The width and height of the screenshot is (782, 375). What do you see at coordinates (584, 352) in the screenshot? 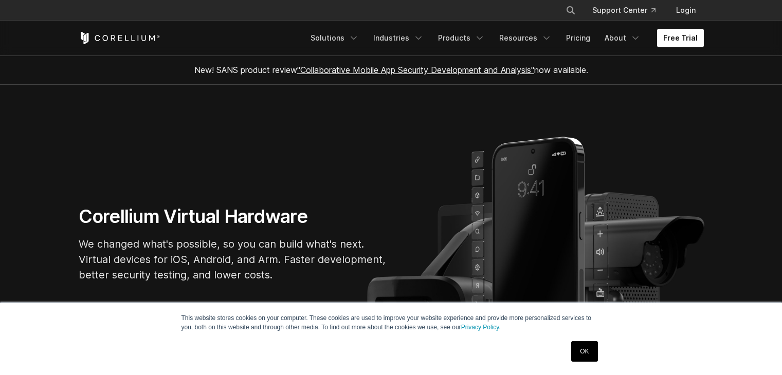
I see `a: OK` at bounding box center [584, 352].